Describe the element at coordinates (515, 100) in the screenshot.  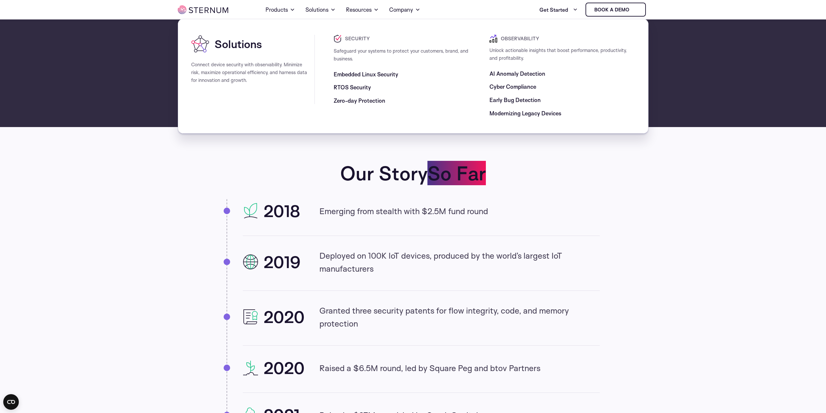
I see `a: Early Bug Detection` at that location.